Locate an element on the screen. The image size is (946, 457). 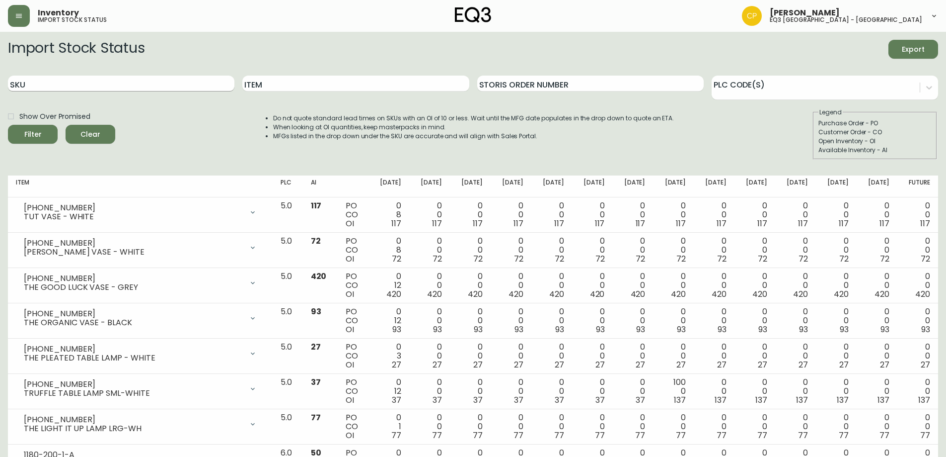
span: Show Over Promised is located at coordinates (55, 116).